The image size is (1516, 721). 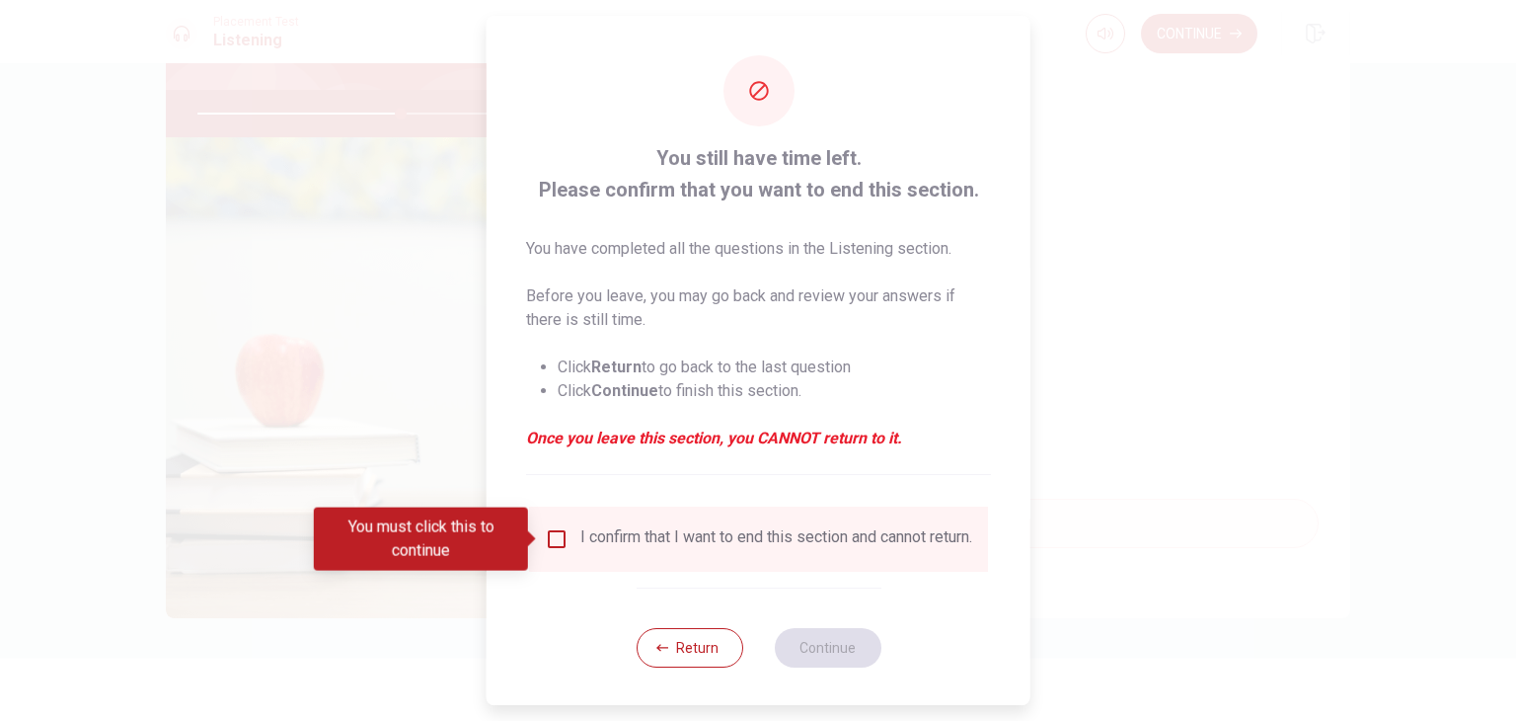 I want to click on p: Before you leave, you may go back and review your answers if there is still time., so click(x=758, y=308).